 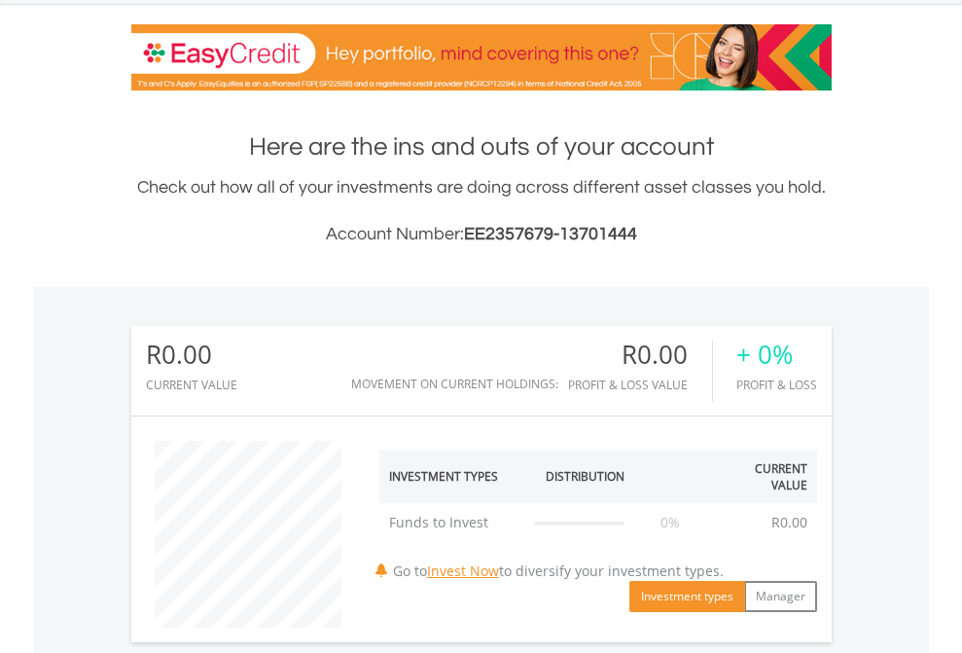 What do you see at coordinates (452, 477) in the screenshot?
I see `th: Investment Types` at bounding box center [452, 477].